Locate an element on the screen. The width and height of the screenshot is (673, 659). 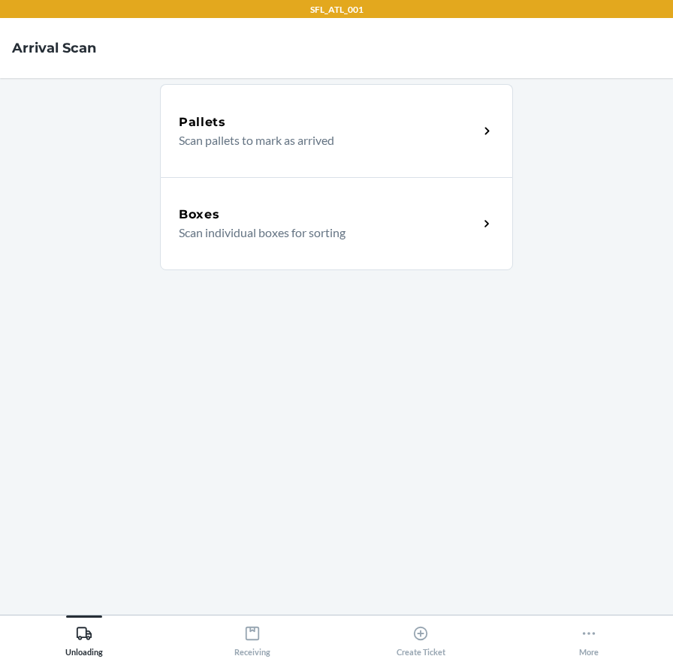
button: Receiving is located at coordinates (252, 636).